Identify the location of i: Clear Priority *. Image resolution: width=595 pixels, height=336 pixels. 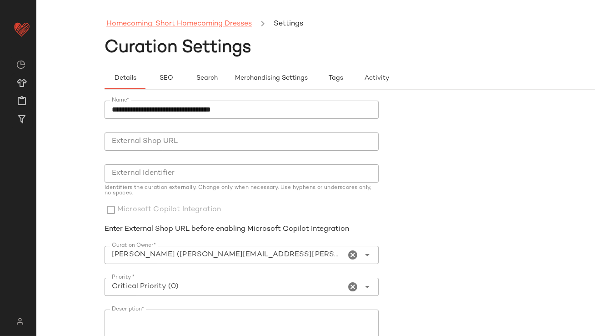
(353, 287).